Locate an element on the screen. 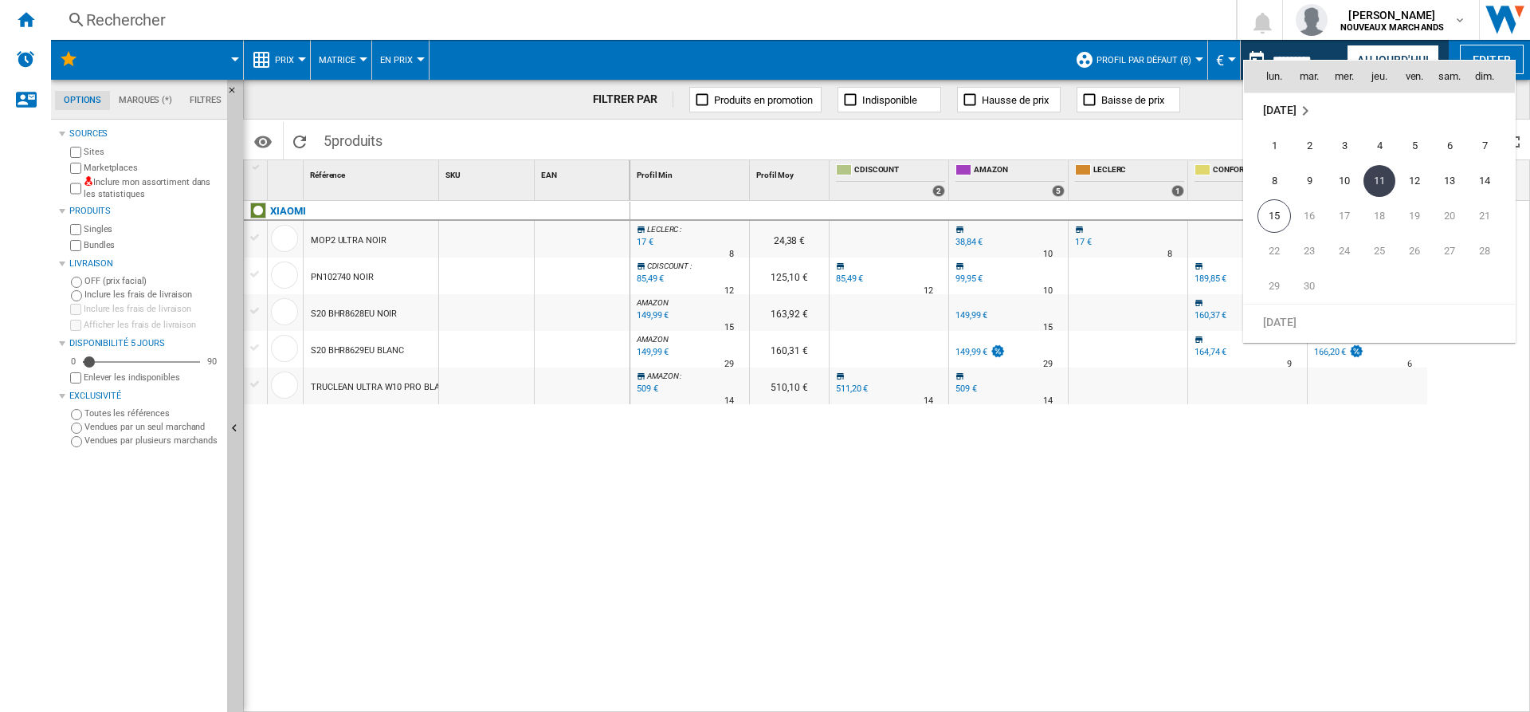 Image resolution: width=1530 pixels, height=712 pixels. td: Sunday September 21 2025 is located at coordinates (1491, 216).